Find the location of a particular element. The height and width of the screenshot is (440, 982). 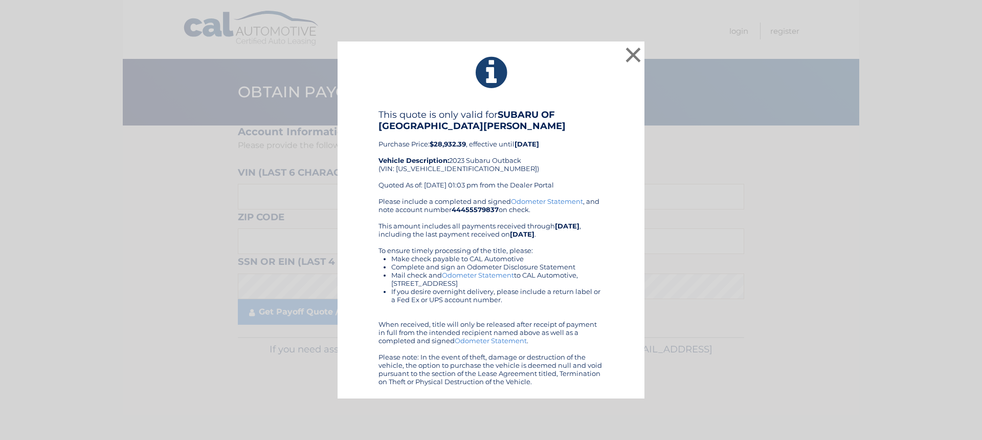

div: Please include a completed and signed , and note account number on check. This amount includes al... is located at coordinates (491, 291).